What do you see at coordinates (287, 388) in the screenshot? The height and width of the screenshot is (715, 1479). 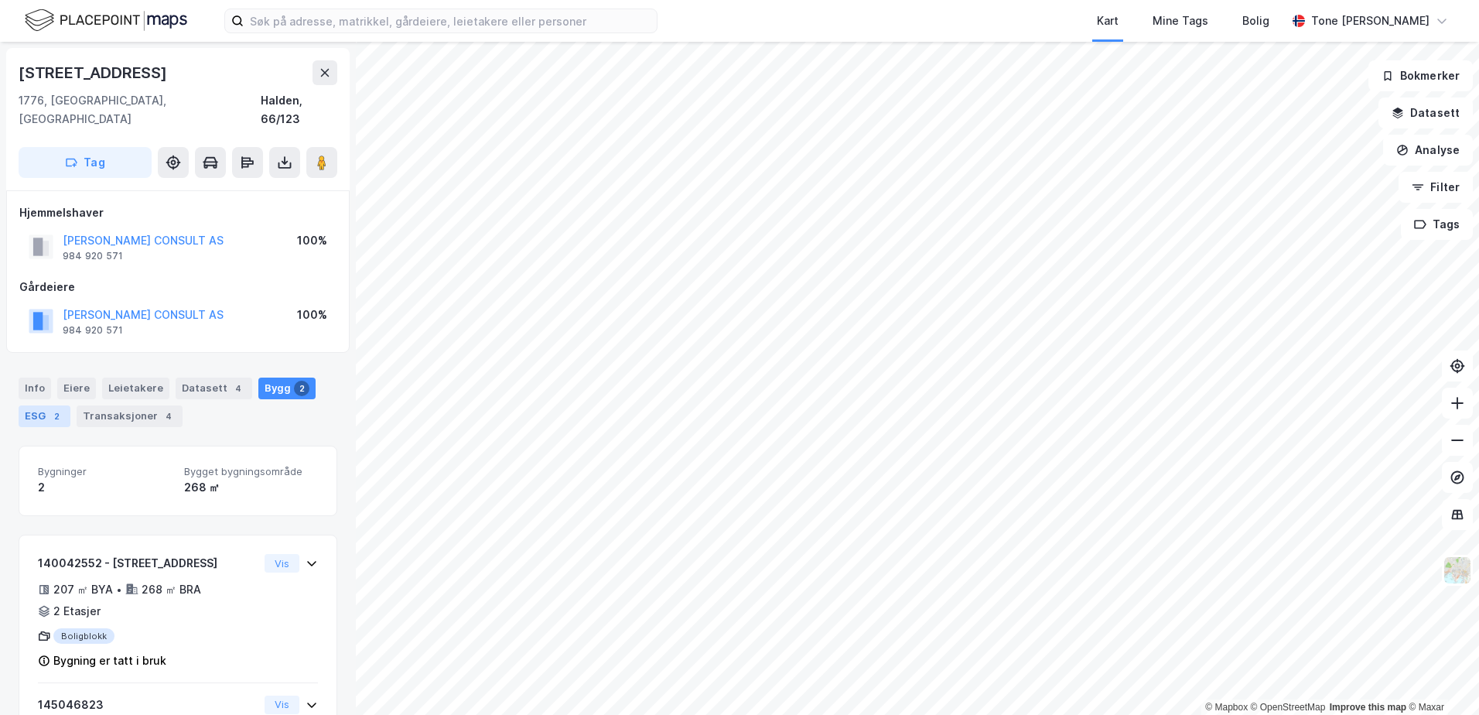 I see `div: Bygg` at bounding box center [287, 388].